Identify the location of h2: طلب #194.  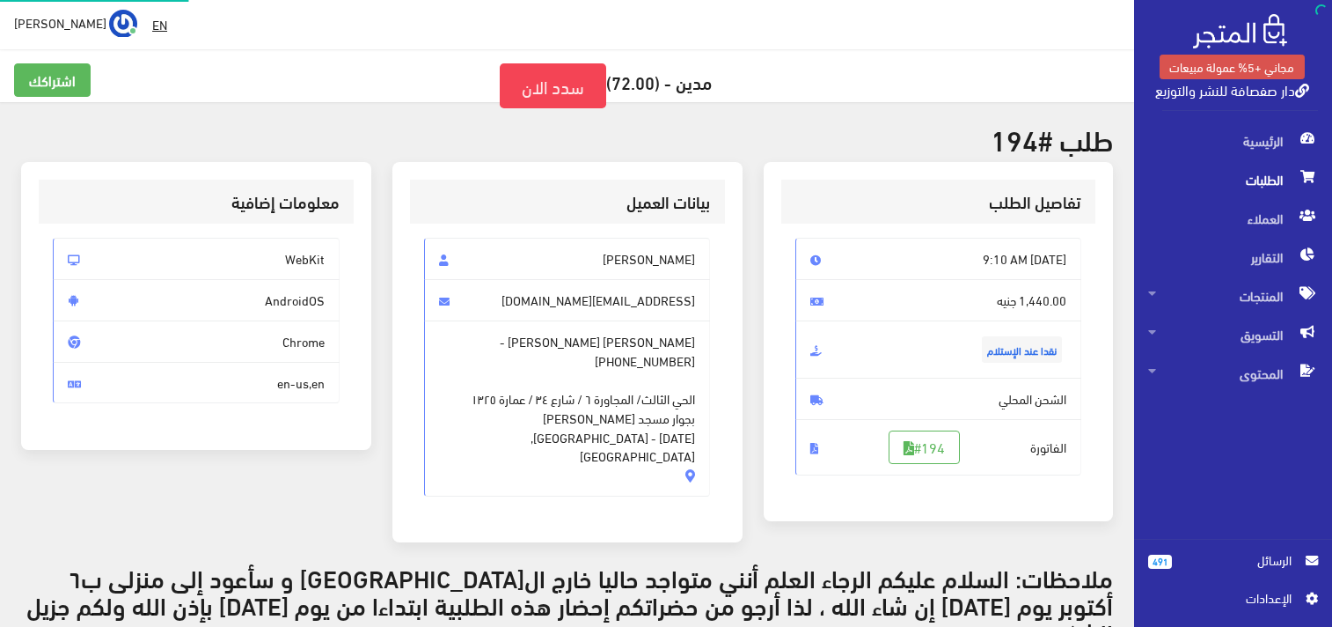
(567, 138).